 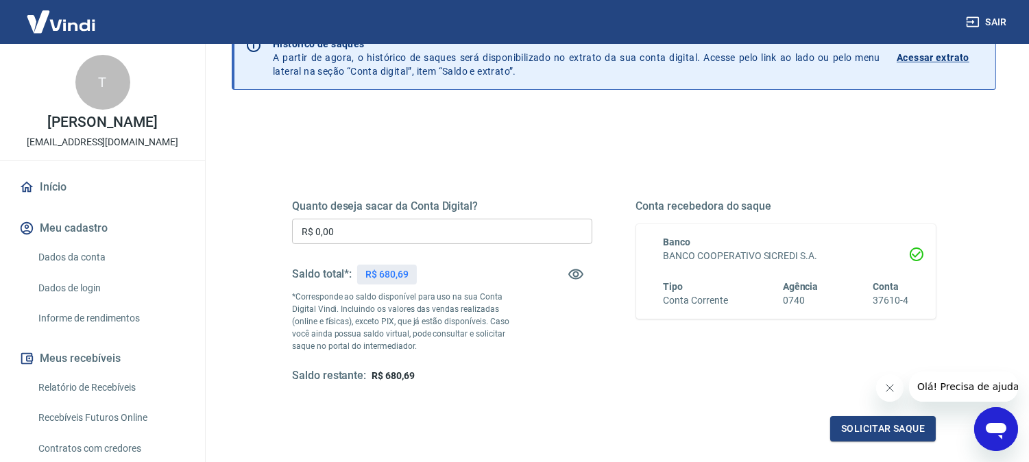 I want to click on p: A partir de agora, o histórico de saques será disponibilizado no extrato da sua conta digital. Ac..., so click(x=576, y=58).